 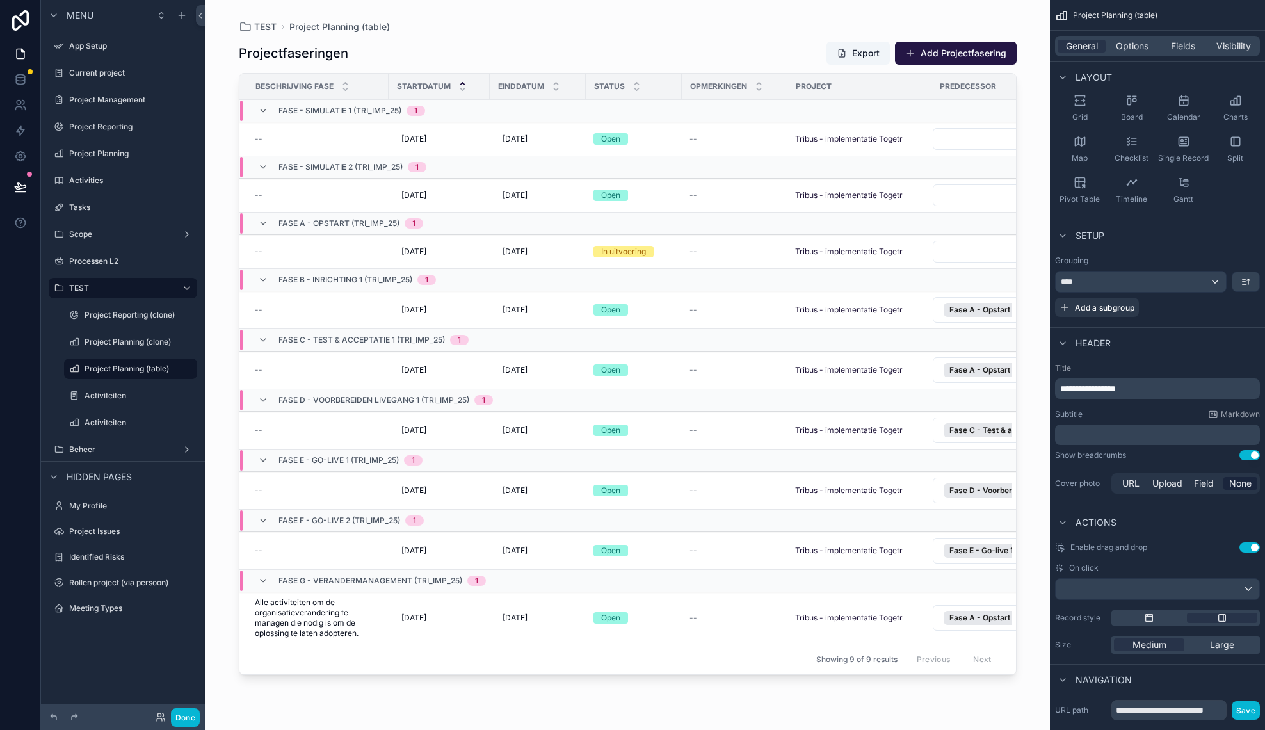 I want to click on span: Large, so click(x=1222, y=645).